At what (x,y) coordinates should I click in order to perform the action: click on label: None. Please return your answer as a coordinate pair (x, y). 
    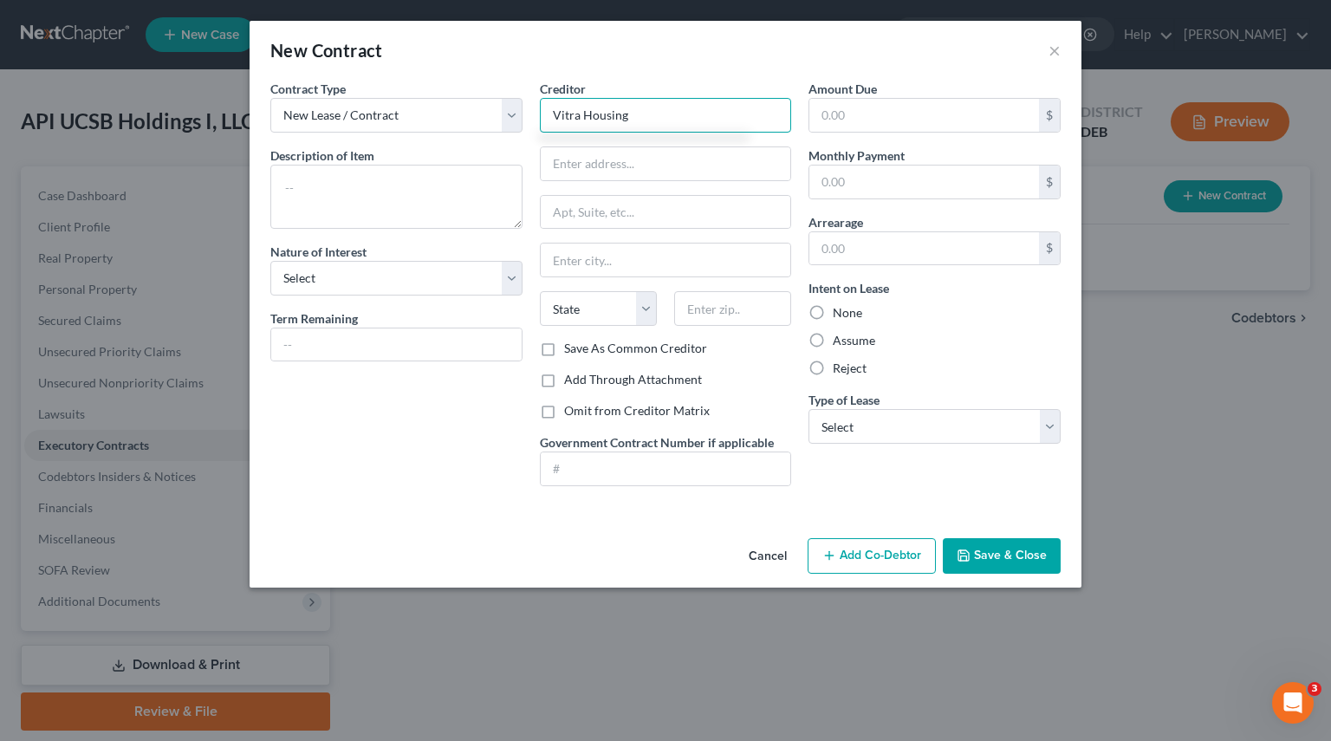
    Looking at the image, I should click on (847, 313).